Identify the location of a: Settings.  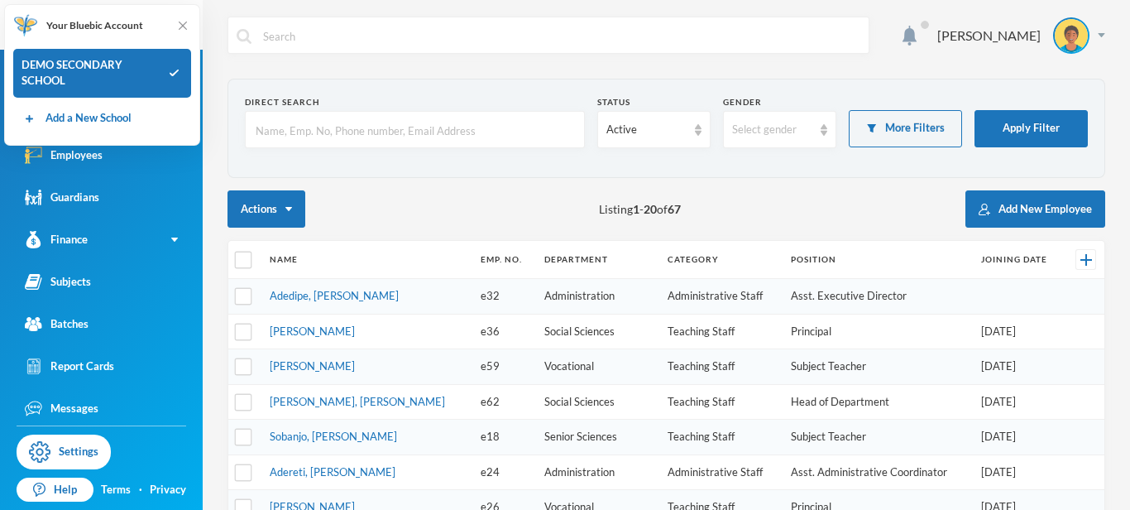
(64, 452).